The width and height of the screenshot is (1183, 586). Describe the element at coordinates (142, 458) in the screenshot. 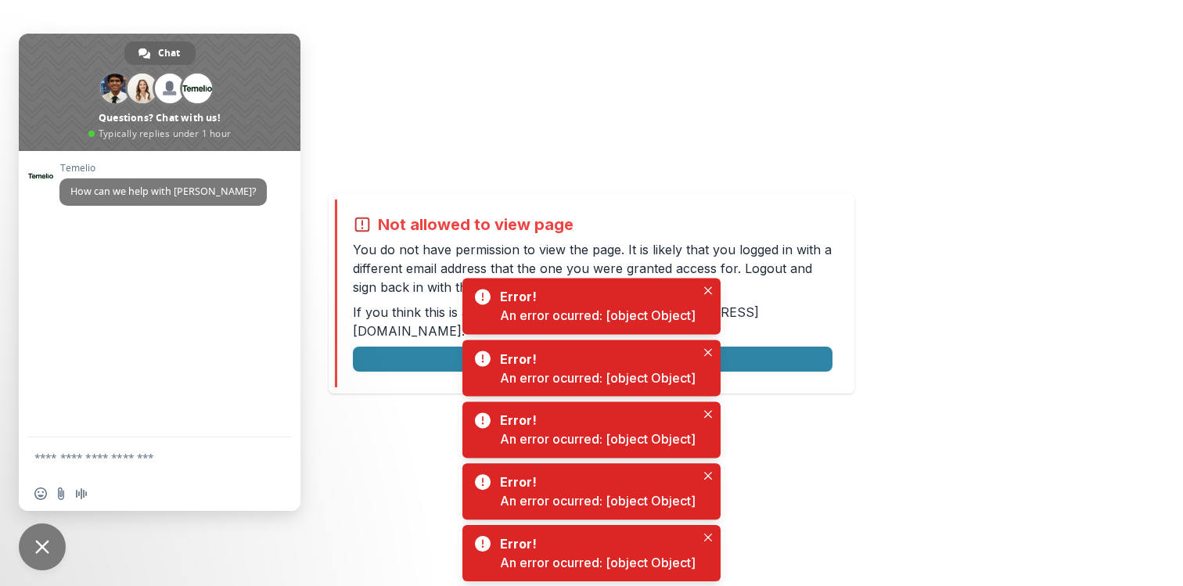

I see `textarea: Compose your message...` at that location.